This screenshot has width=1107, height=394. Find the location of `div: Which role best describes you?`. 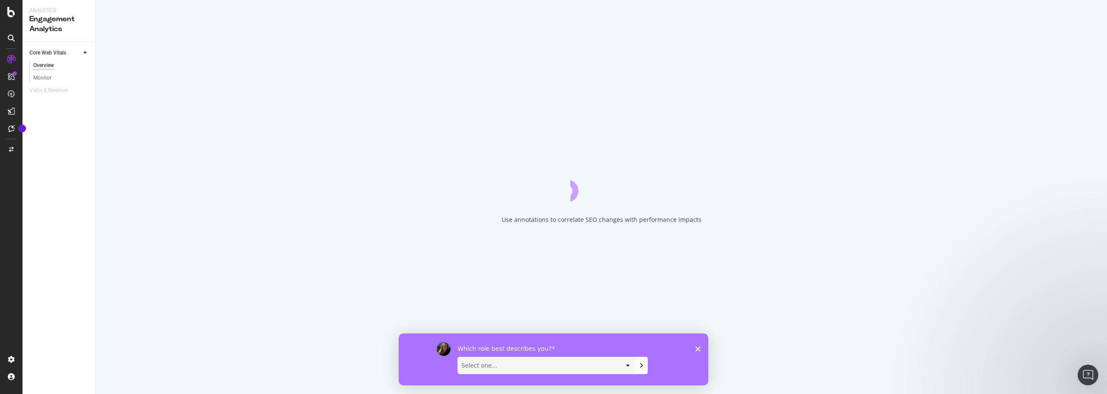

div: Which role best describes you? is located at coordinates (159, 15).